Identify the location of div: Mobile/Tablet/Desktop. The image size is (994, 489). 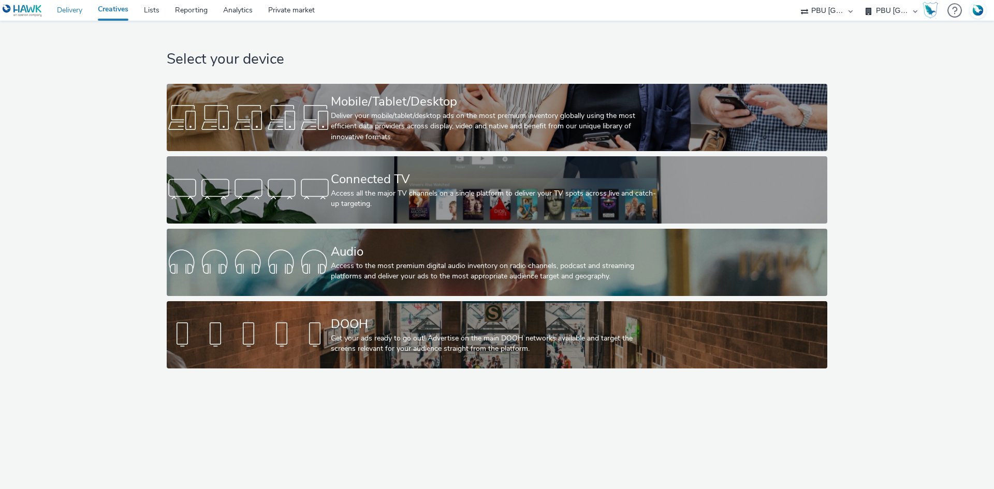
(495, 101).